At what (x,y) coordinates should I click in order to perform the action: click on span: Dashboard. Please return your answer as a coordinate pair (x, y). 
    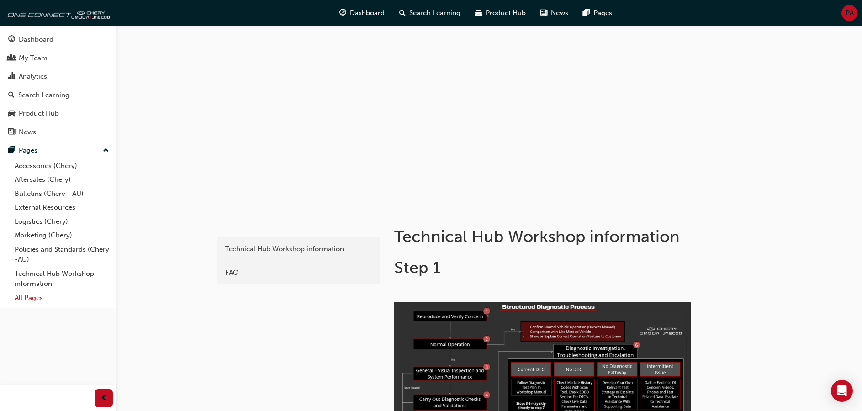
    Looking at the image, I should click on (367, 13).